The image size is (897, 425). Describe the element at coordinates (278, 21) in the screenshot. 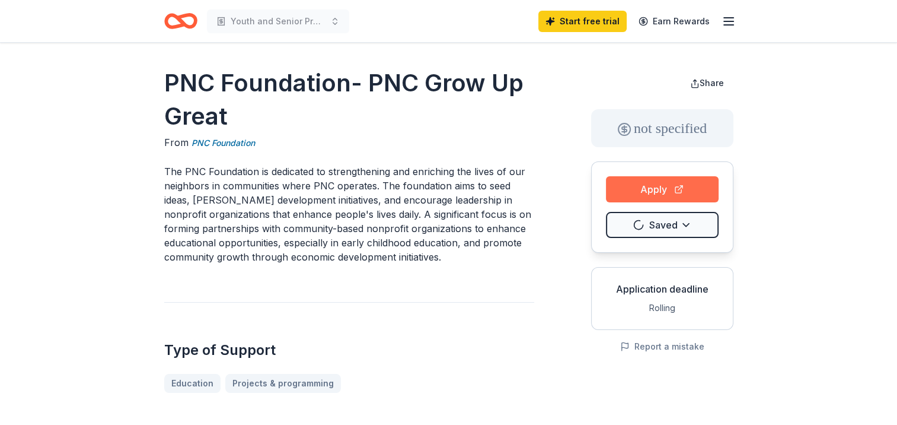

I see `span: Youth and Senior Programming` at that location.